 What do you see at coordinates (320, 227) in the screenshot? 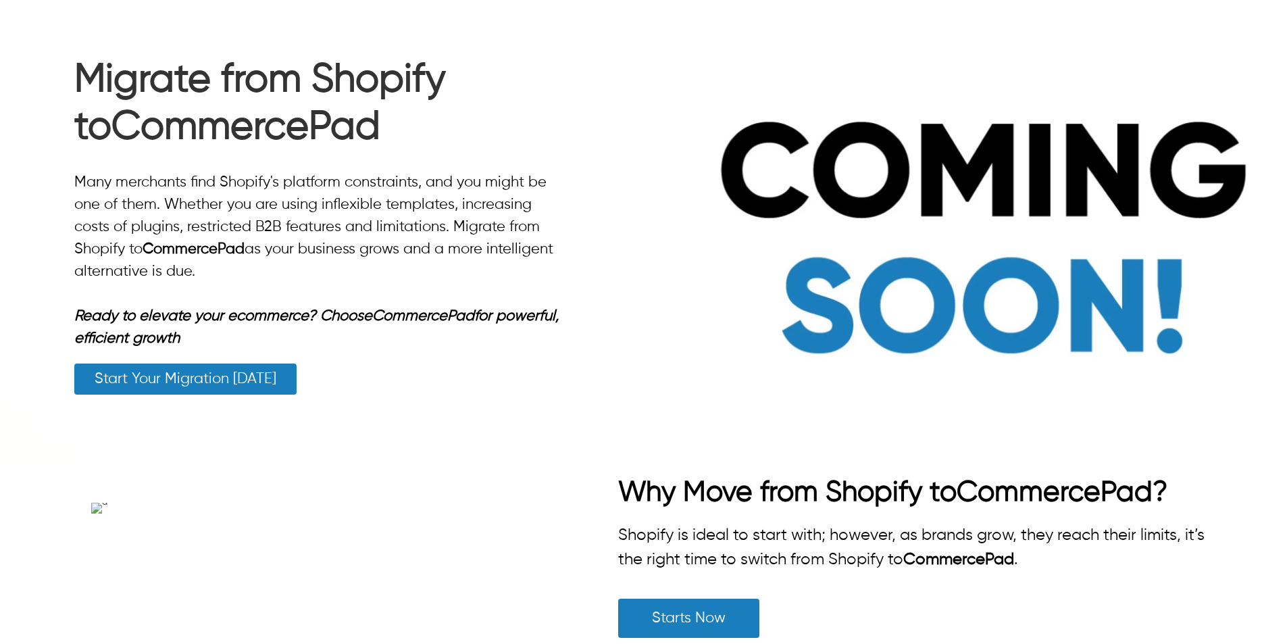
I see `p: Many merchants find Shopify's platform constraints, and you might be one of them. Whether you are...` at bounding box center [320, 227].